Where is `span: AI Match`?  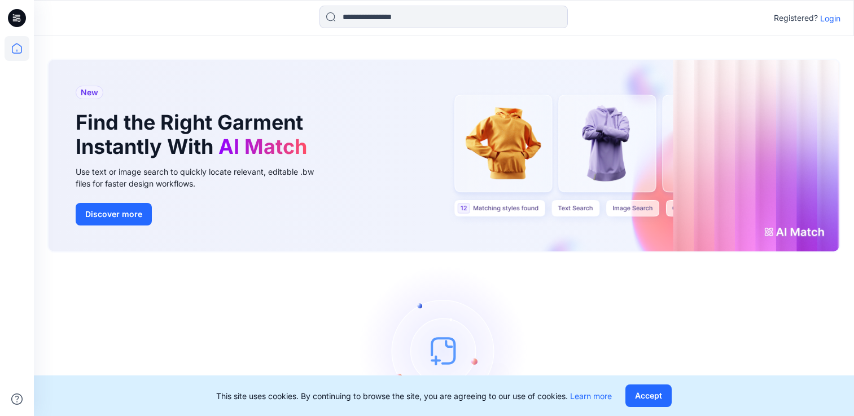
span: AI Match is located at coordinates (262, 147).